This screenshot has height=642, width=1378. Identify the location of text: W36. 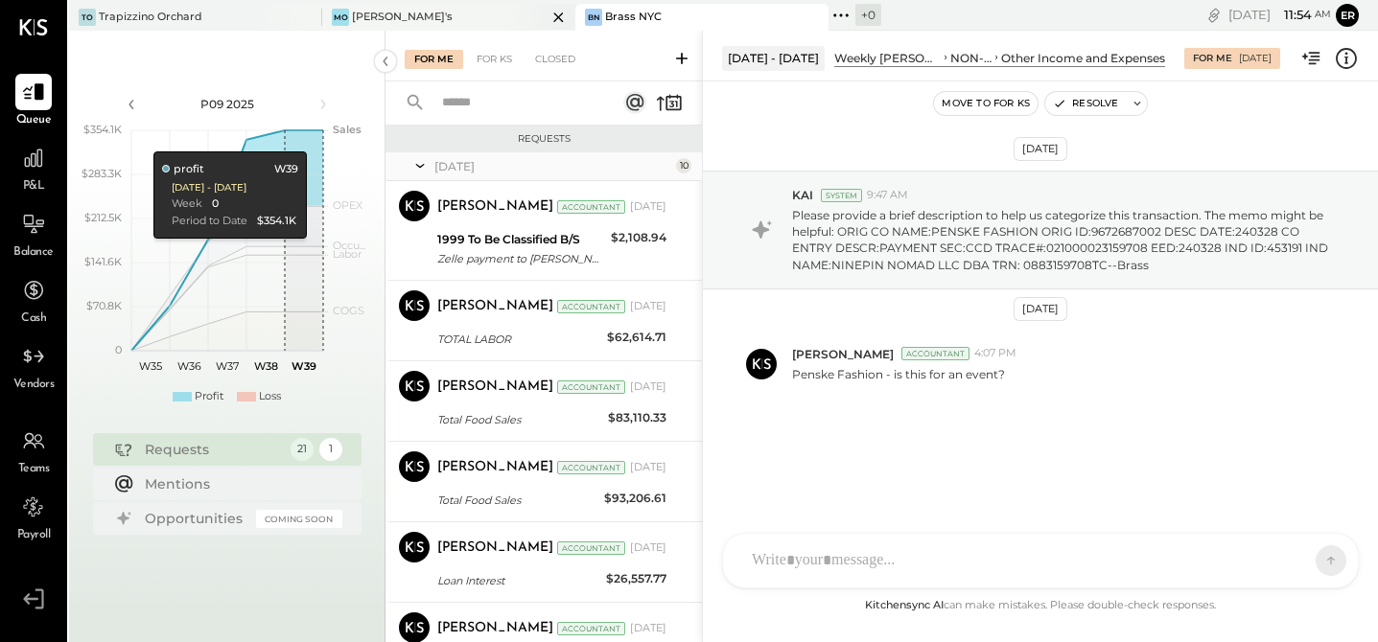
(188, 366).